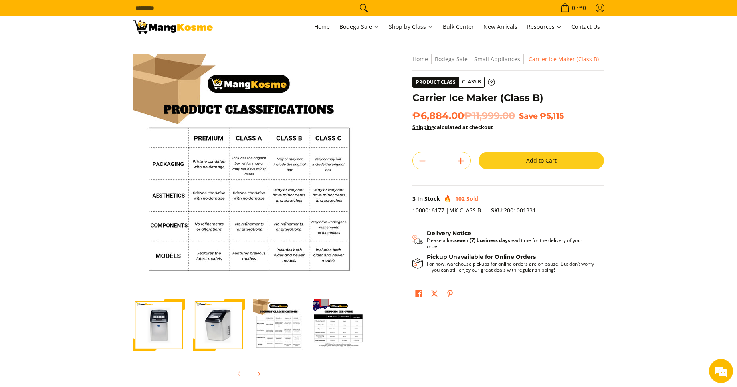 The width and height of the screenshot is (737, 387). I want to click on a: Post on X, so click(434, 295).